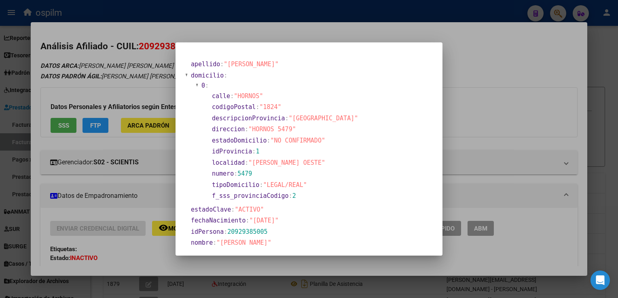  What do you see at coordinates (211, 210) in the screenshot?
I see `span: estadoClave` at bounding box center [211, 210].